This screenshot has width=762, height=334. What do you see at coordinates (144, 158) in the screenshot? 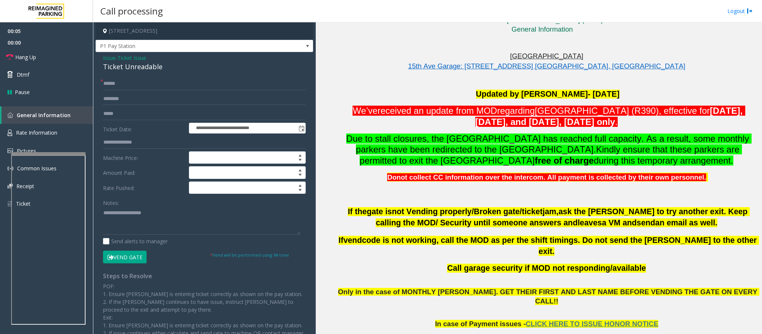
I see `label: Machine Price:` at bounding box center [144, 158].